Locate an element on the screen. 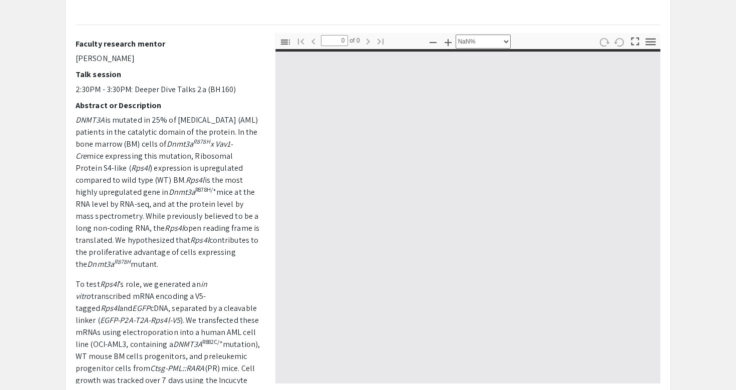 This screenshot has height=390, width=736. button: Tools is located at coordinates (651, 42).